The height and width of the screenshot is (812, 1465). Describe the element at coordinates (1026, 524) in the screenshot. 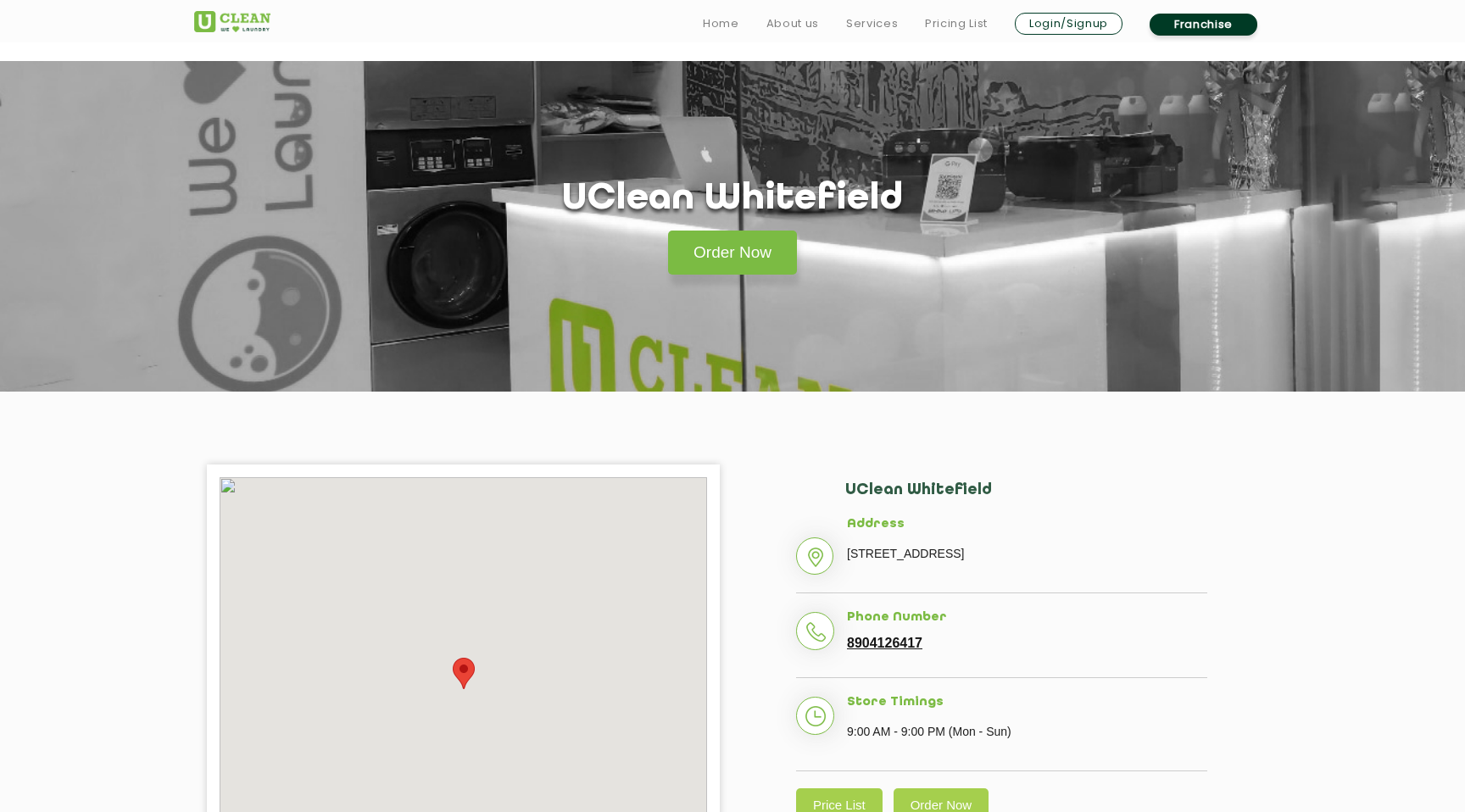

I see `h5: Address` at that location.